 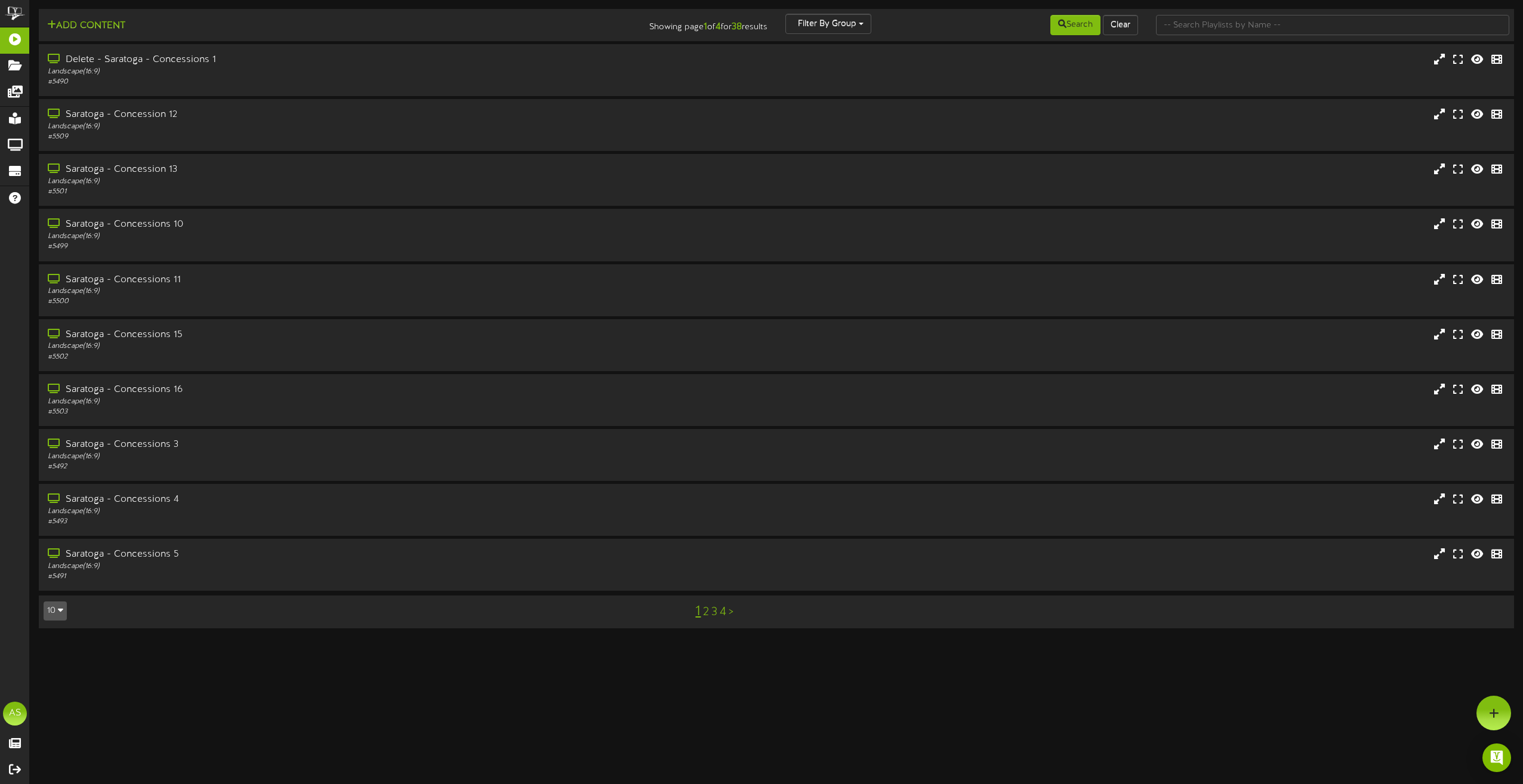 What do you see at coordinates (346, 521) in the screenshot?
I see `div: # 5493` at bounding box center [346, 521].